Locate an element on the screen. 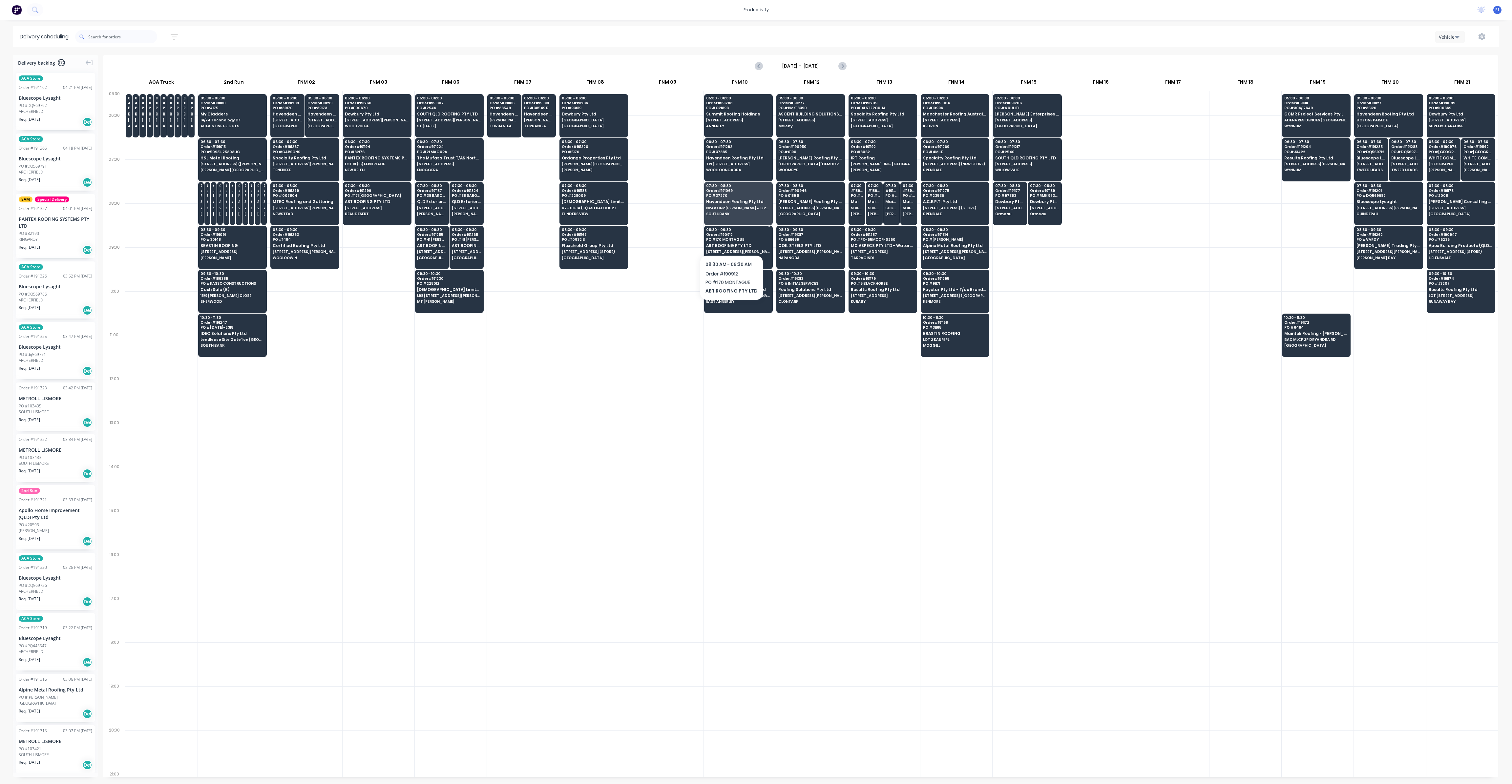 This screenshot has height=784, width=1512. span: TENERIFFE is located at coordinates (304, 170).